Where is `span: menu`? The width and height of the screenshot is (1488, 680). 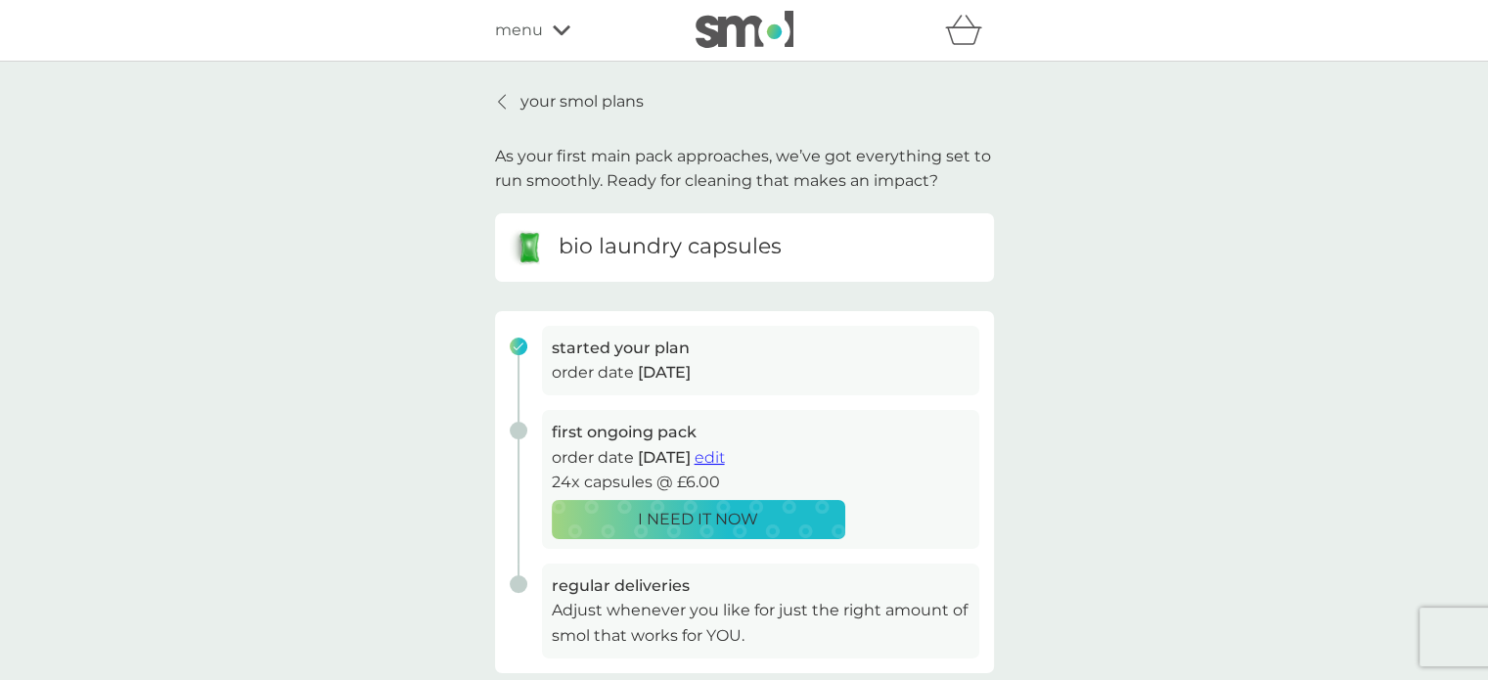 span: menu is located at coordinates (518, 30).